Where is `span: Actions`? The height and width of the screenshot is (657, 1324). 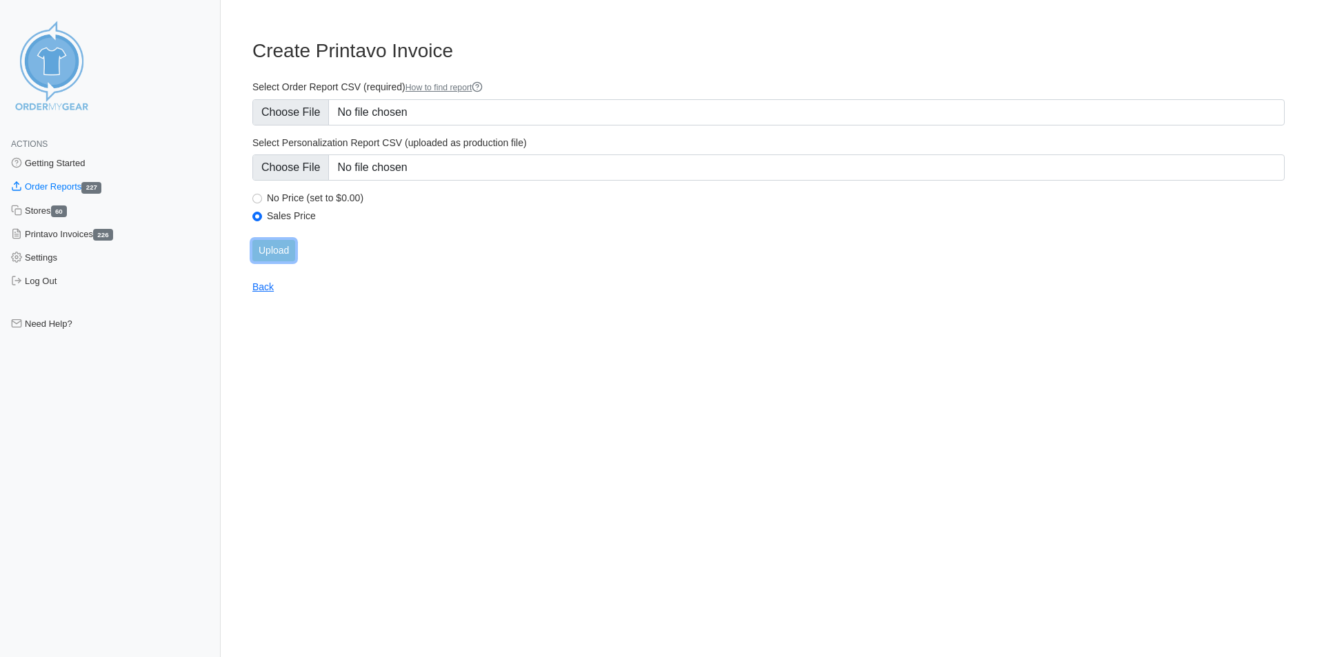 span: Actions is located at coordinates (29, 144).